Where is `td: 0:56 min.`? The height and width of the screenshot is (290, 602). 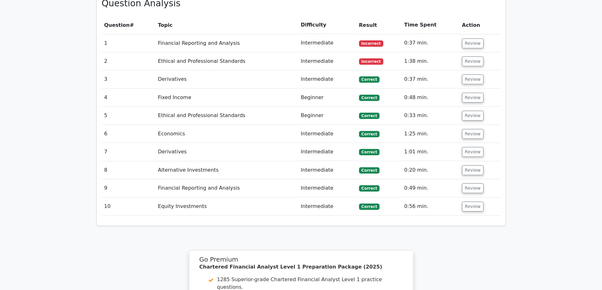 td: 0:56 min. is located at coordinates (430, 207).